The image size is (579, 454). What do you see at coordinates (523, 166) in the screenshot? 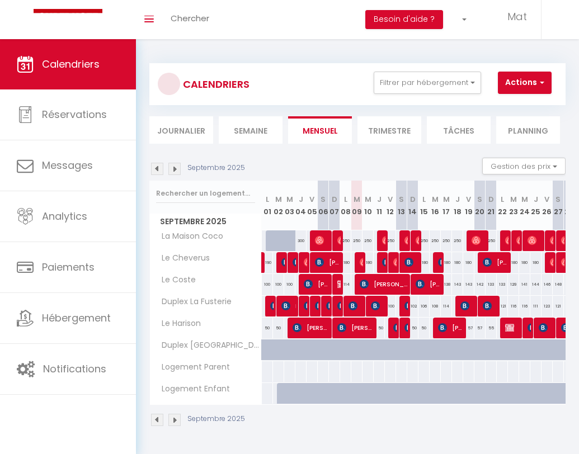
I see `button: Gestion des prix` at bounding box center [523, 166].